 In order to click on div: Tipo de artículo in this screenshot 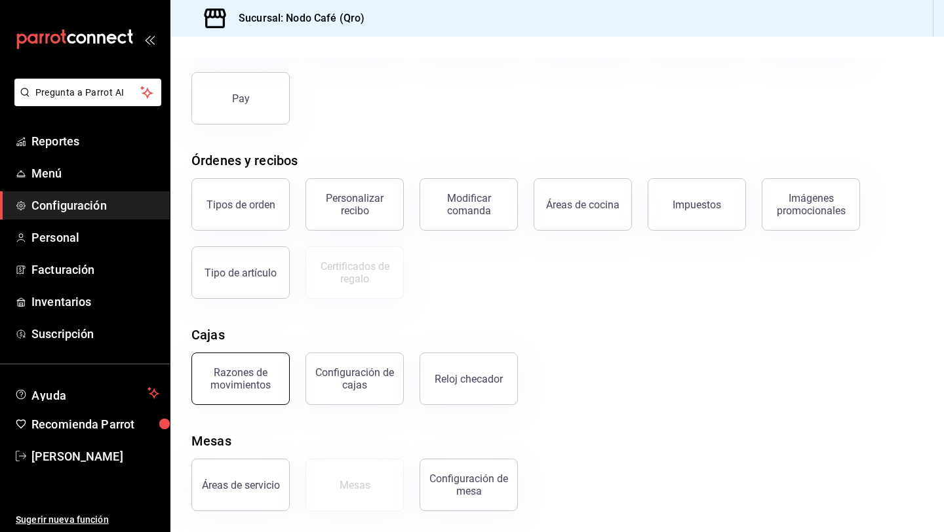, I will do `click(241, 273)`.